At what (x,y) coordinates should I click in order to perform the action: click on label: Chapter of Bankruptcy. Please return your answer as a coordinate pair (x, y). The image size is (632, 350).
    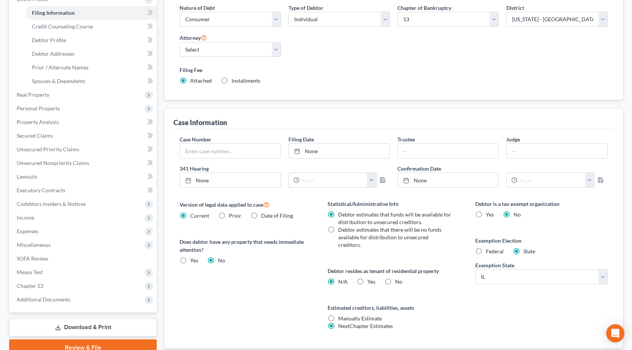
    Looking at the image, I should click on (424, 8).